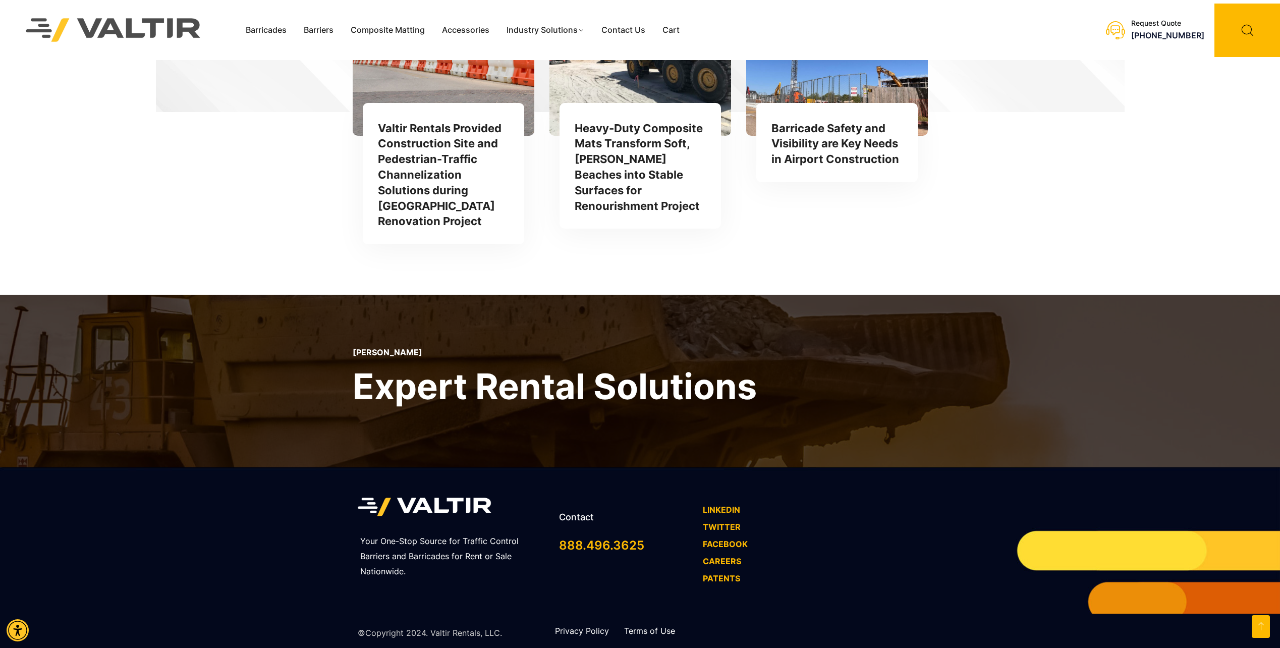  Describe the element at coordinates (623, 30) in the screenshot. I see `a: Contact Us` at that location.